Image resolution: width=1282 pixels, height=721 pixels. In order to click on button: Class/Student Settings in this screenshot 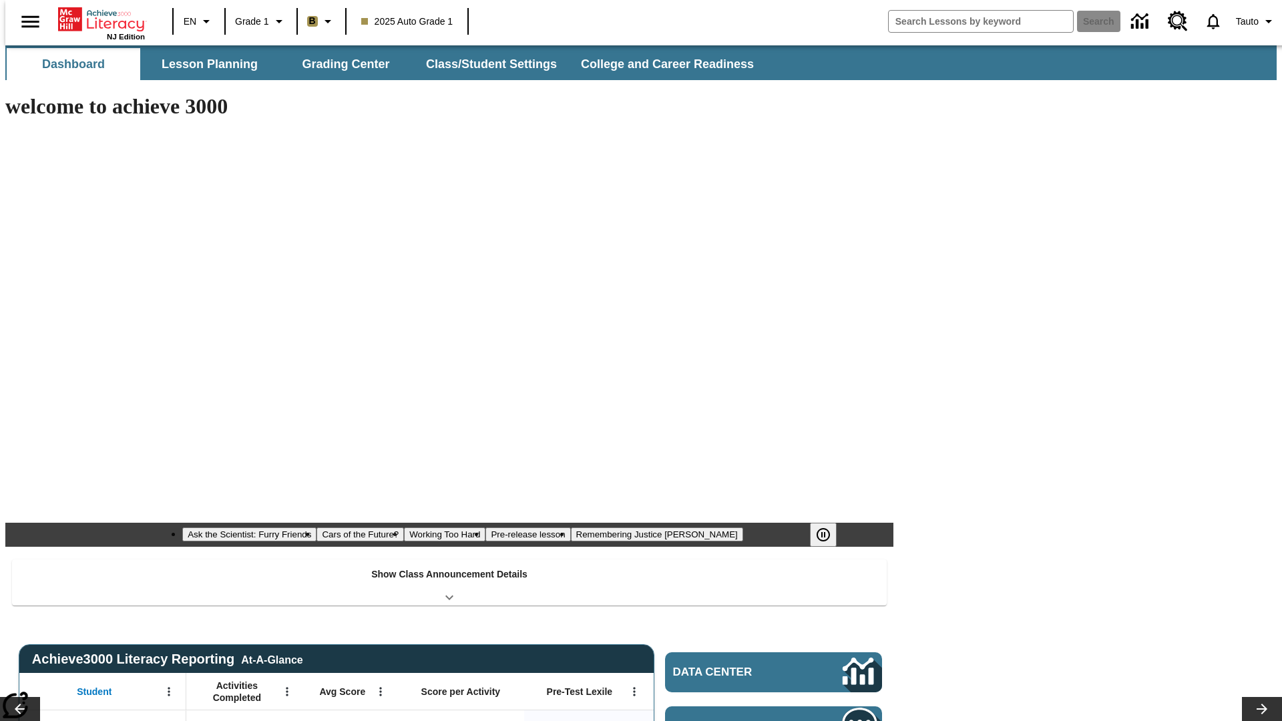, I will do `click(491, 64)`.